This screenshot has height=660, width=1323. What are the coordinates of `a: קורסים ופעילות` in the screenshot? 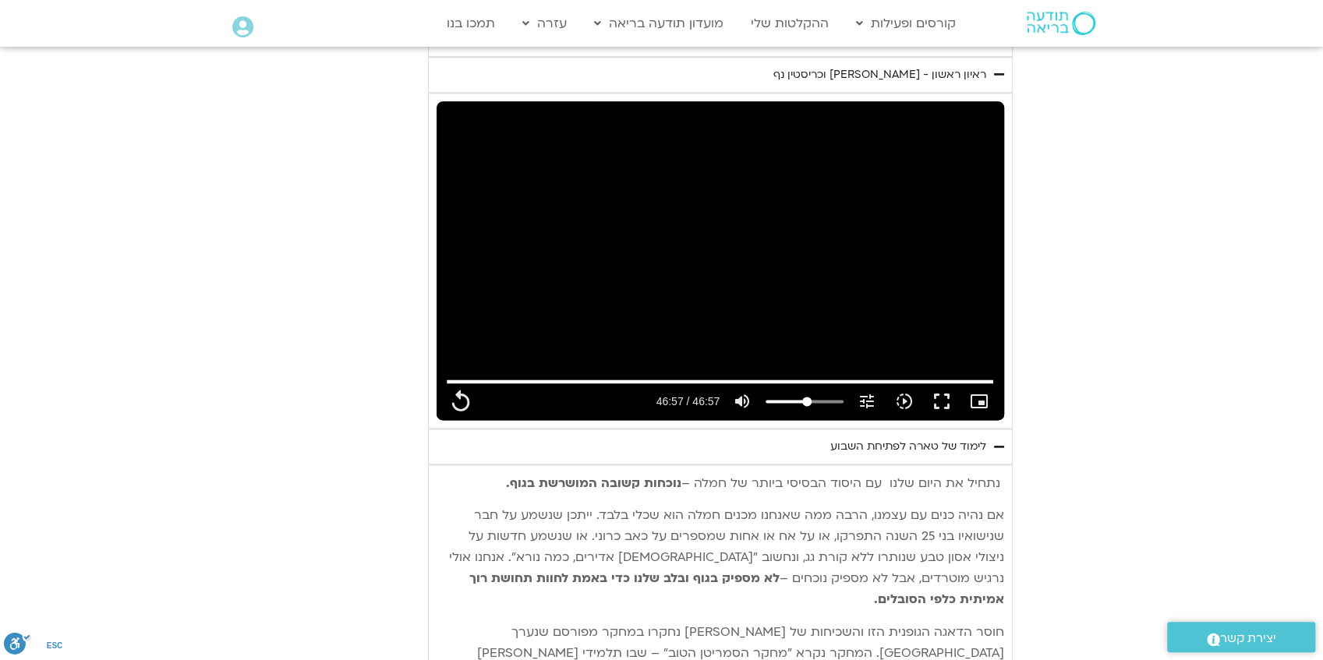 It's located at (906, 23).